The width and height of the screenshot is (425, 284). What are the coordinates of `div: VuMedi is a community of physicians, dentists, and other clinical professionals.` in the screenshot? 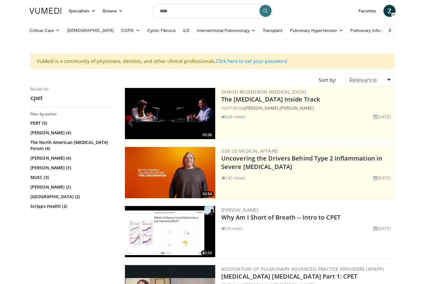 It's located at (212, 61).